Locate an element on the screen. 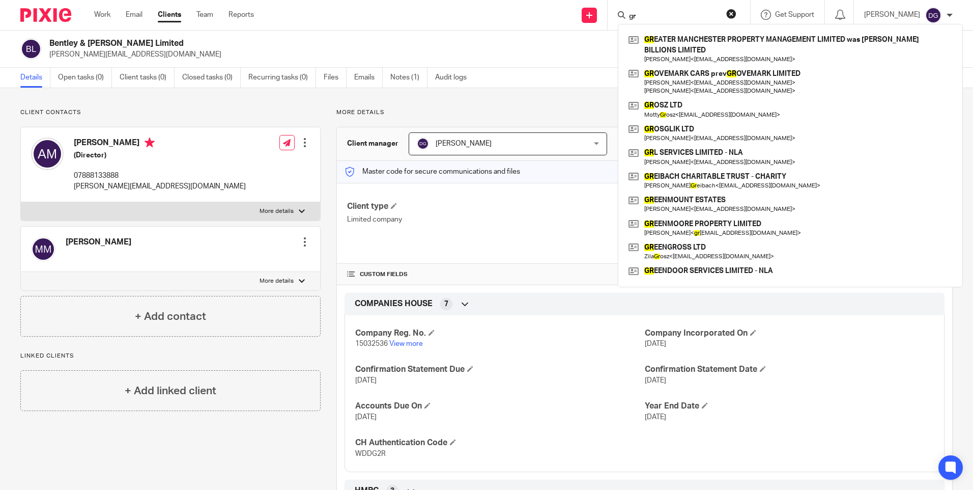  p: Linked clients is located at coordinates (170, 356).